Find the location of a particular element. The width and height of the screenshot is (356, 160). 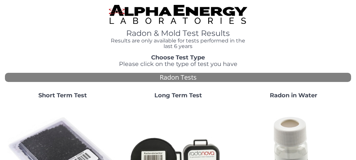

strong: Choose Test Type is located at coordinates (178, 58).